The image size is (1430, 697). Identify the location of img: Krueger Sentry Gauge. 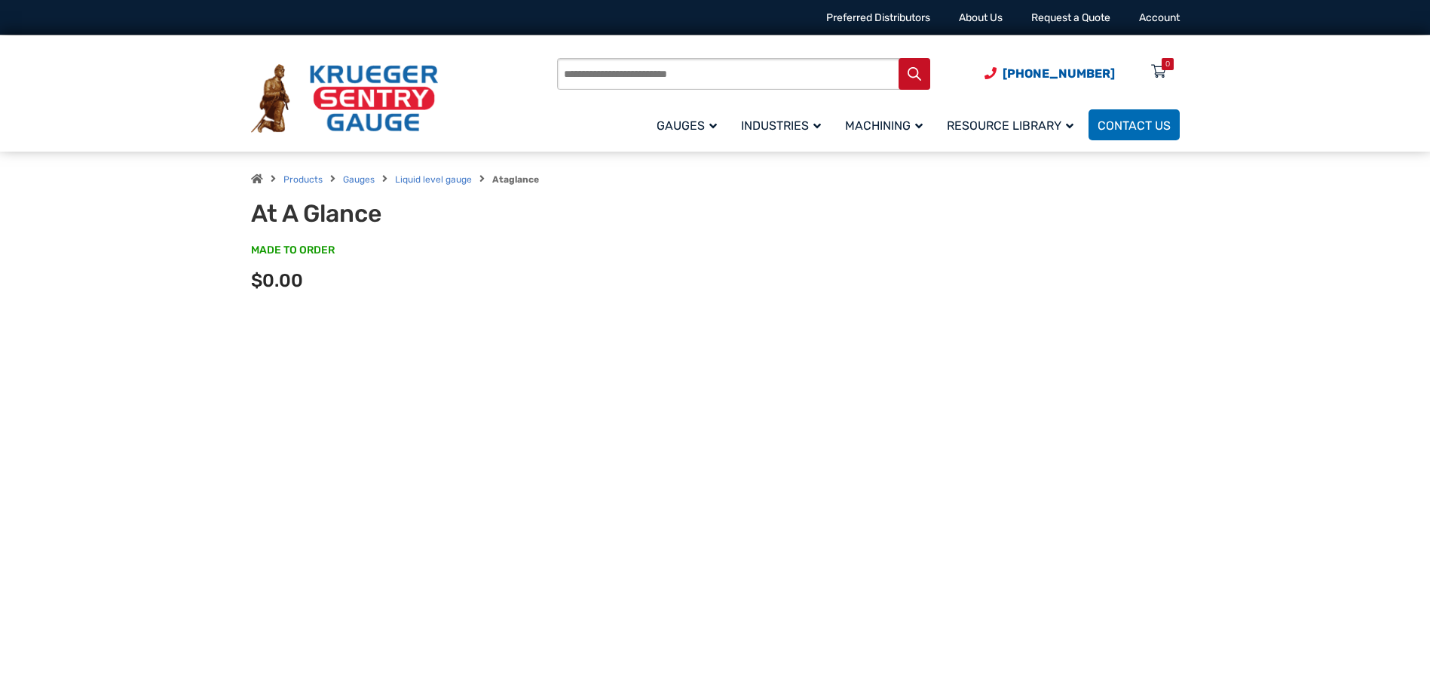
(345, 99).